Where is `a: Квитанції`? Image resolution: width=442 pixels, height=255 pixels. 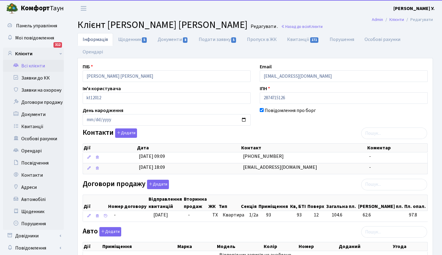 a: Квитанції is located at coordinates (33, 127).